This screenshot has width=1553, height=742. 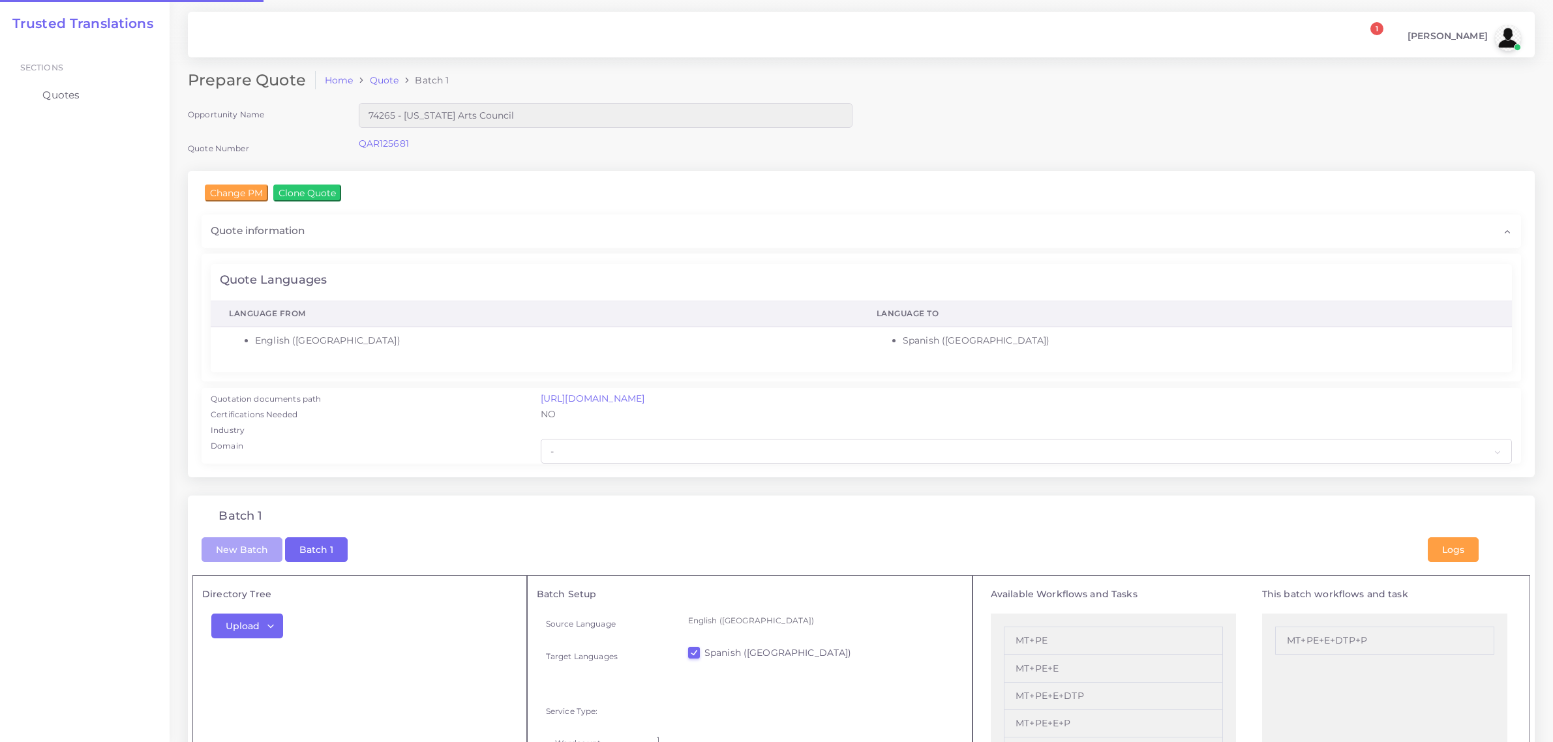 What do you see at coordinates (581, 624) in the screenshot?
I see `label: Source Language` at bounding box center [581, 624].